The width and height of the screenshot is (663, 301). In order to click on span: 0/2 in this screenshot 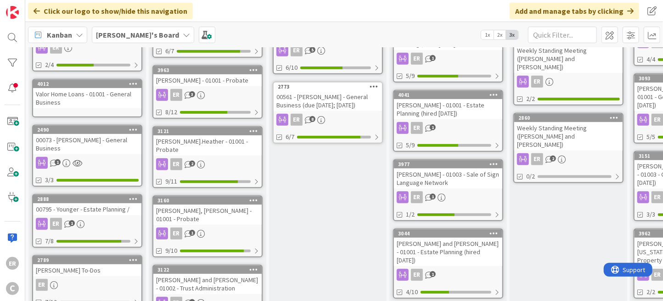, I will do `click(530, 176)`.